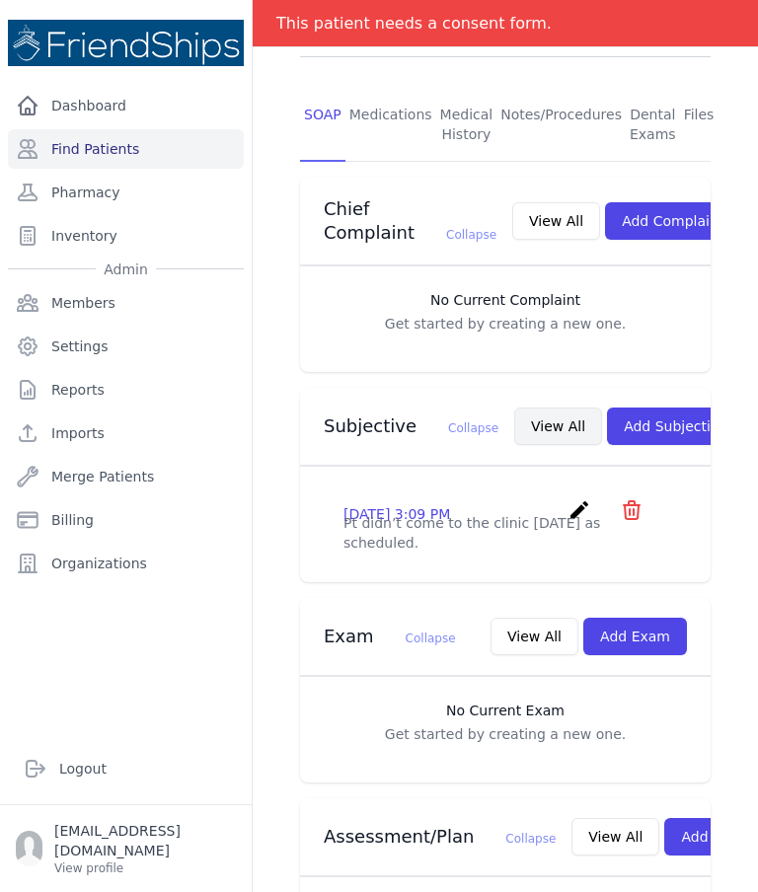 The height and width of the screenshot is (892, 758). I want to click on a: Reports, so click(125, 390).